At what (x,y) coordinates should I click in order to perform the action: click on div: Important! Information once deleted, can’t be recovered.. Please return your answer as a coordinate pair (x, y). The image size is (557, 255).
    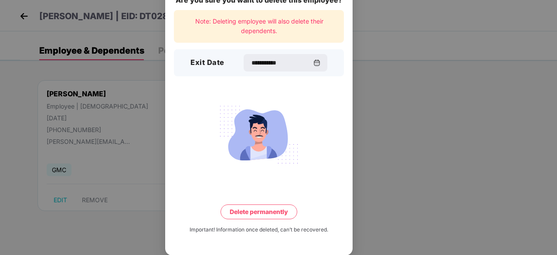
    Looking at the image, I should click on (259, 230).